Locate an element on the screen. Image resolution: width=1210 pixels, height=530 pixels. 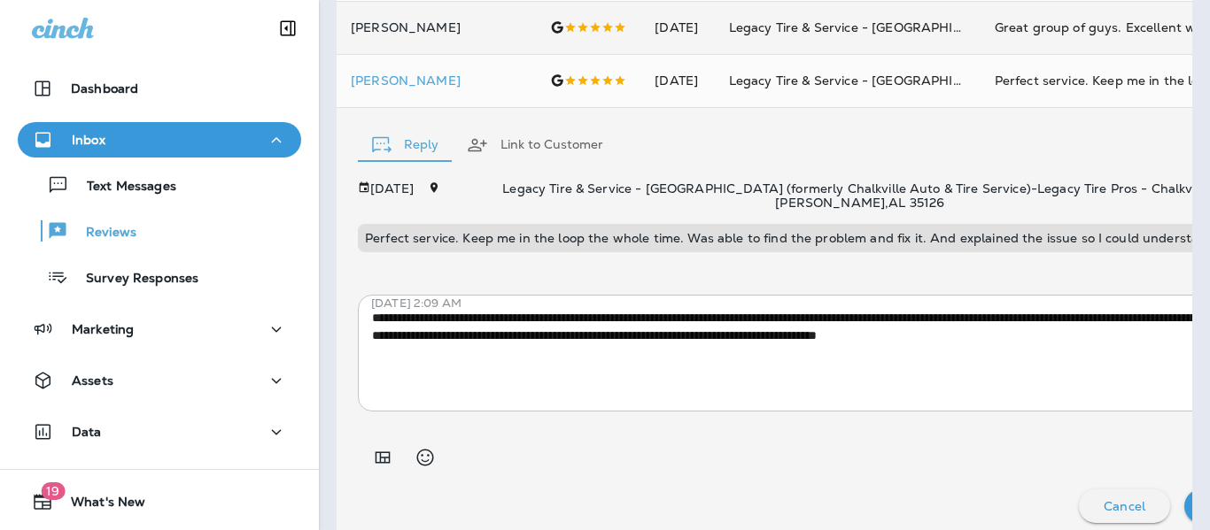
p: Marketing is located at coordinates (103, 329).